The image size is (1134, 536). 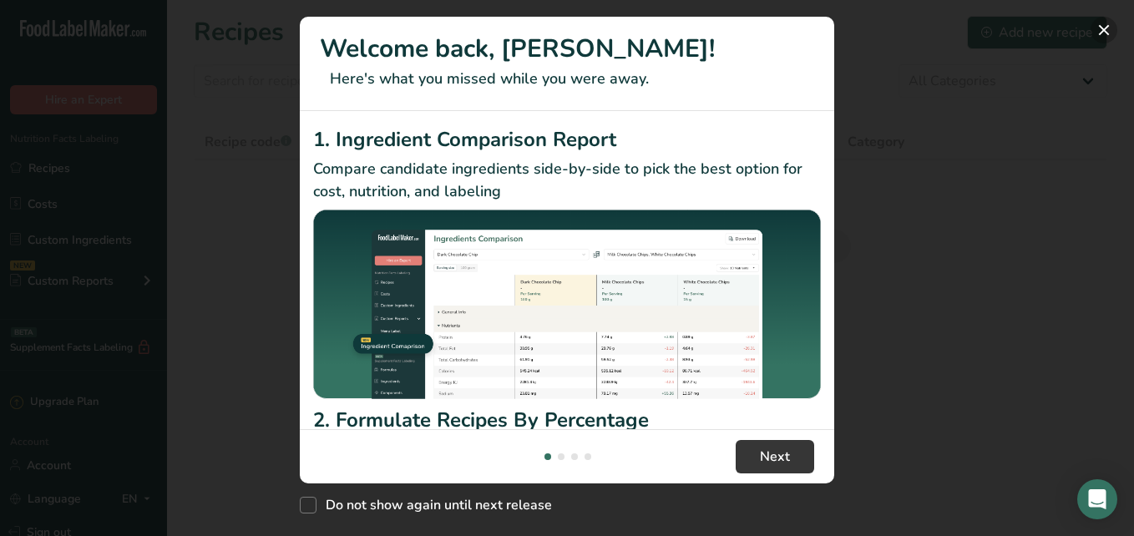 What do you see at coordinates (434, 505) in the screenshot?
I see `span: Do not show again until next release` at bounding box center [434, 505].